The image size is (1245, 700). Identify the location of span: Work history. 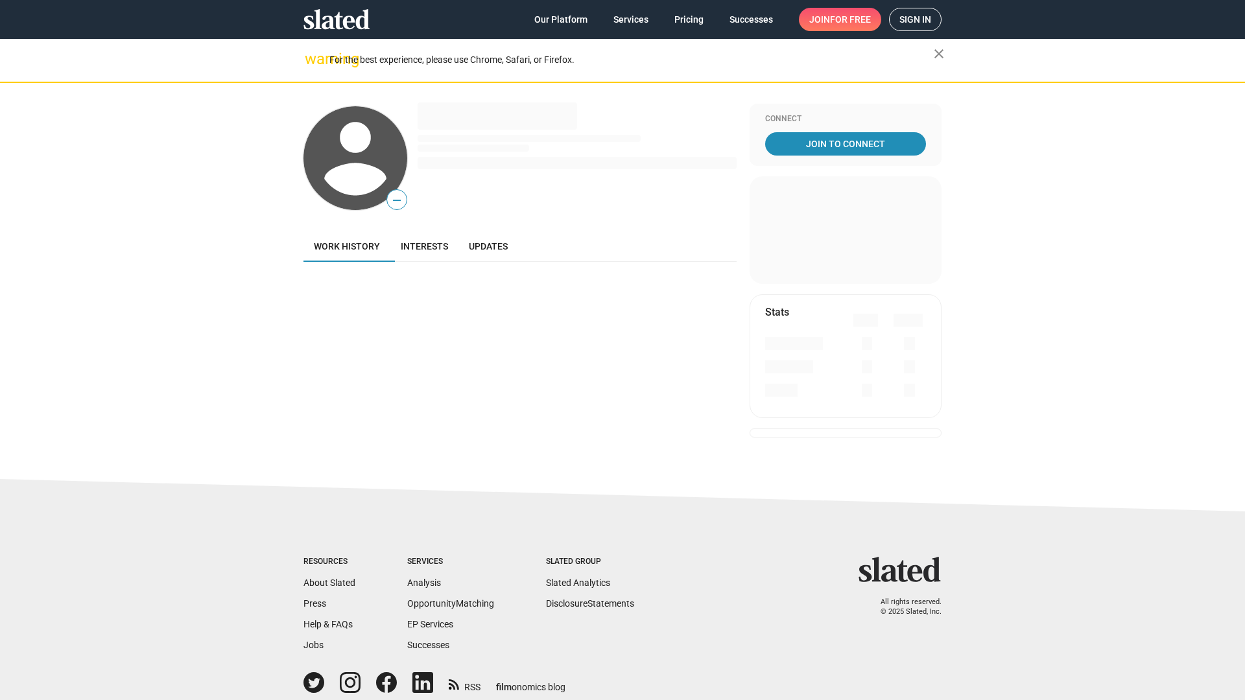
(347, 246).